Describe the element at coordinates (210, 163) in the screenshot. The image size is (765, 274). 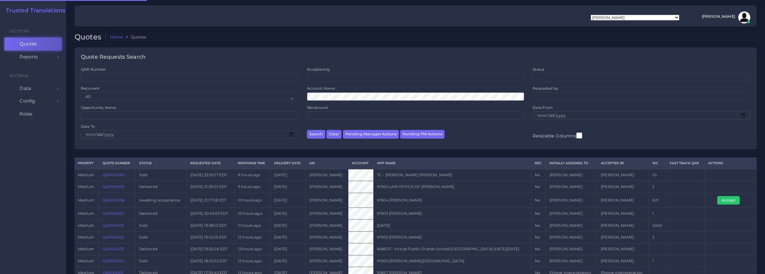
I see `th: Requested Date` at that location.